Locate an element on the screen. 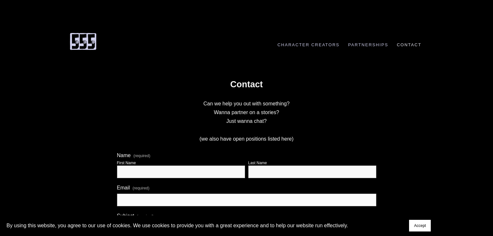  p: Can we help you out with something? Wanna partner on a stories? Just wanna chat? is located at coordinates (246, 113).